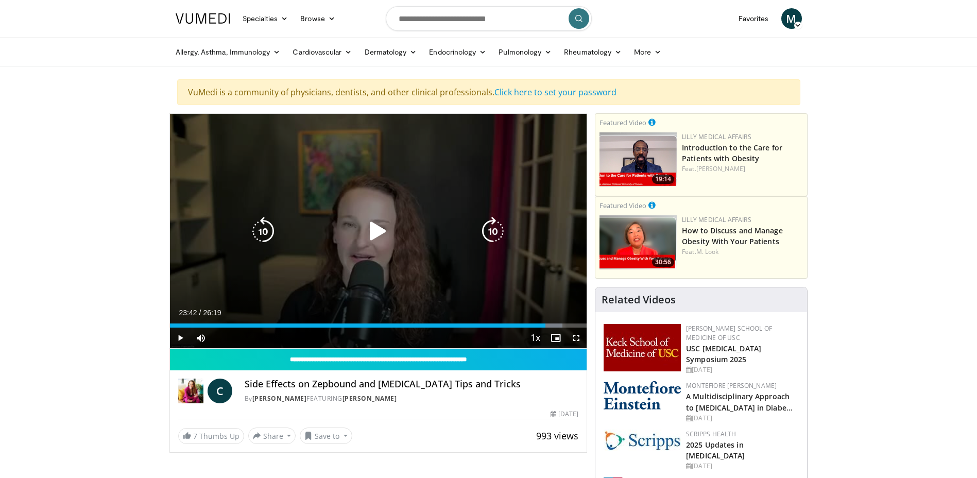 This screenshot has width=977, height=478. Describe the element at coordinates (188, 312) in the screenshot. I see `span: 23:42` at that location.